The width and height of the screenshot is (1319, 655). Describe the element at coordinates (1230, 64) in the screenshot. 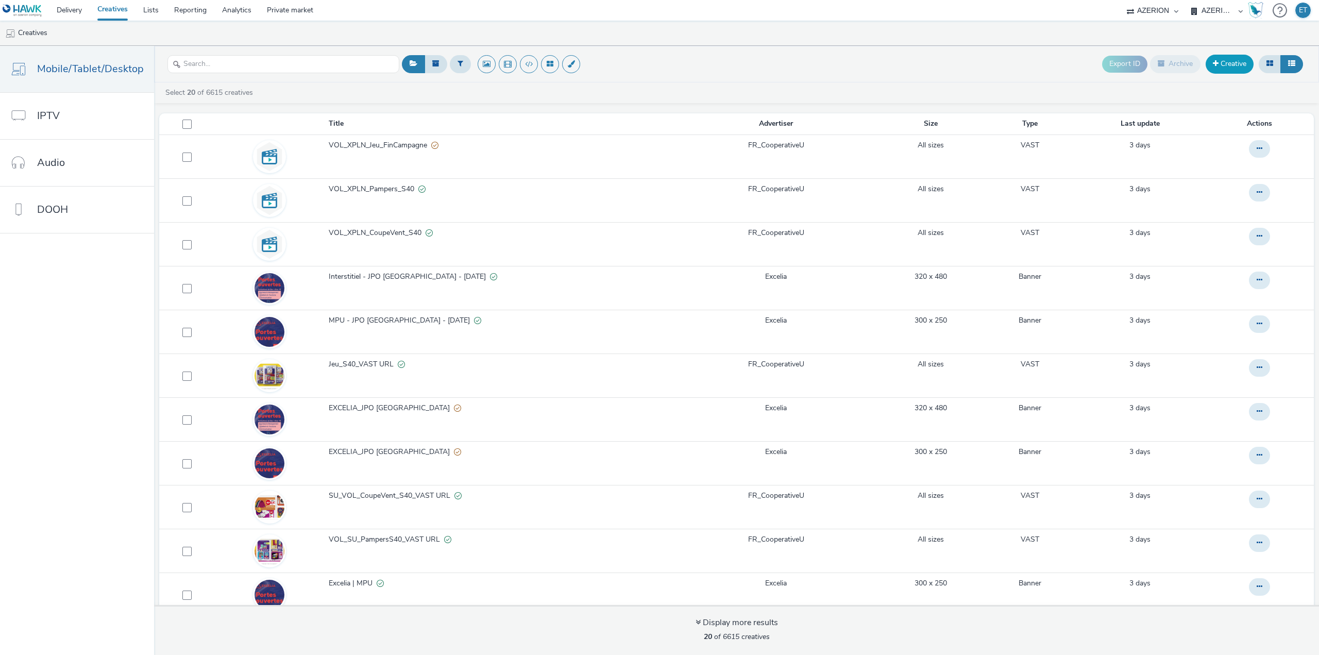

I see `a: Creative` at that location.